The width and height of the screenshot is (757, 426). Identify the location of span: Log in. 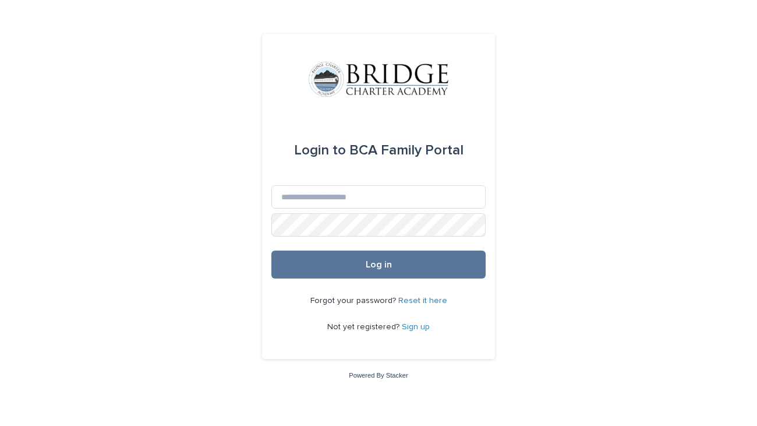
(379, 265).